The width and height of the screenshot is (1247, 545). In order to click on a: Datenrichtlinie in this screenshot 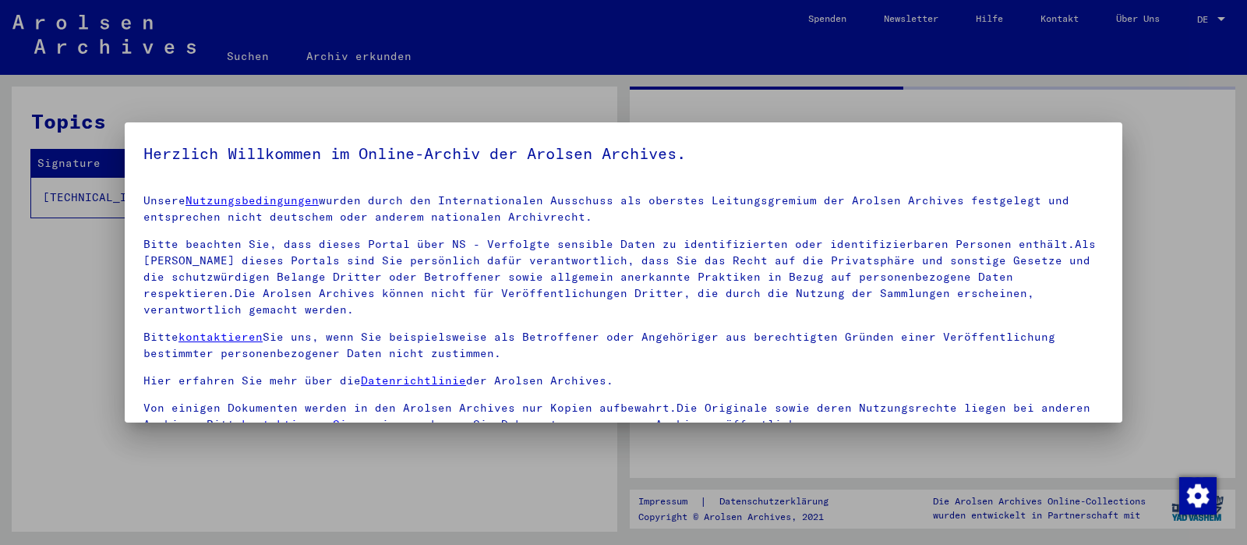, I will do `click(413, 380)`.